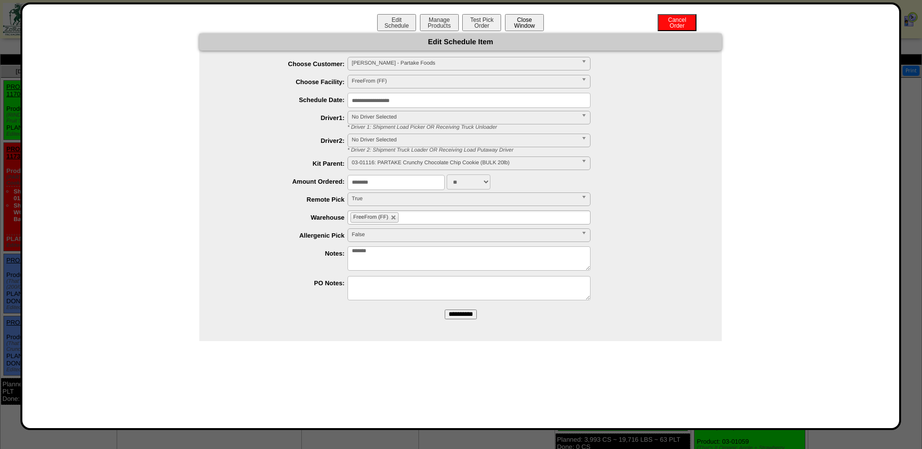 The width and height of the screenshot is (922, 449). Describe the element at coordinates (531, 127) in the screenshot. I see `div: * Driver 1: Shipment Load Picker OR Receiving Truck Unloader` at that location.